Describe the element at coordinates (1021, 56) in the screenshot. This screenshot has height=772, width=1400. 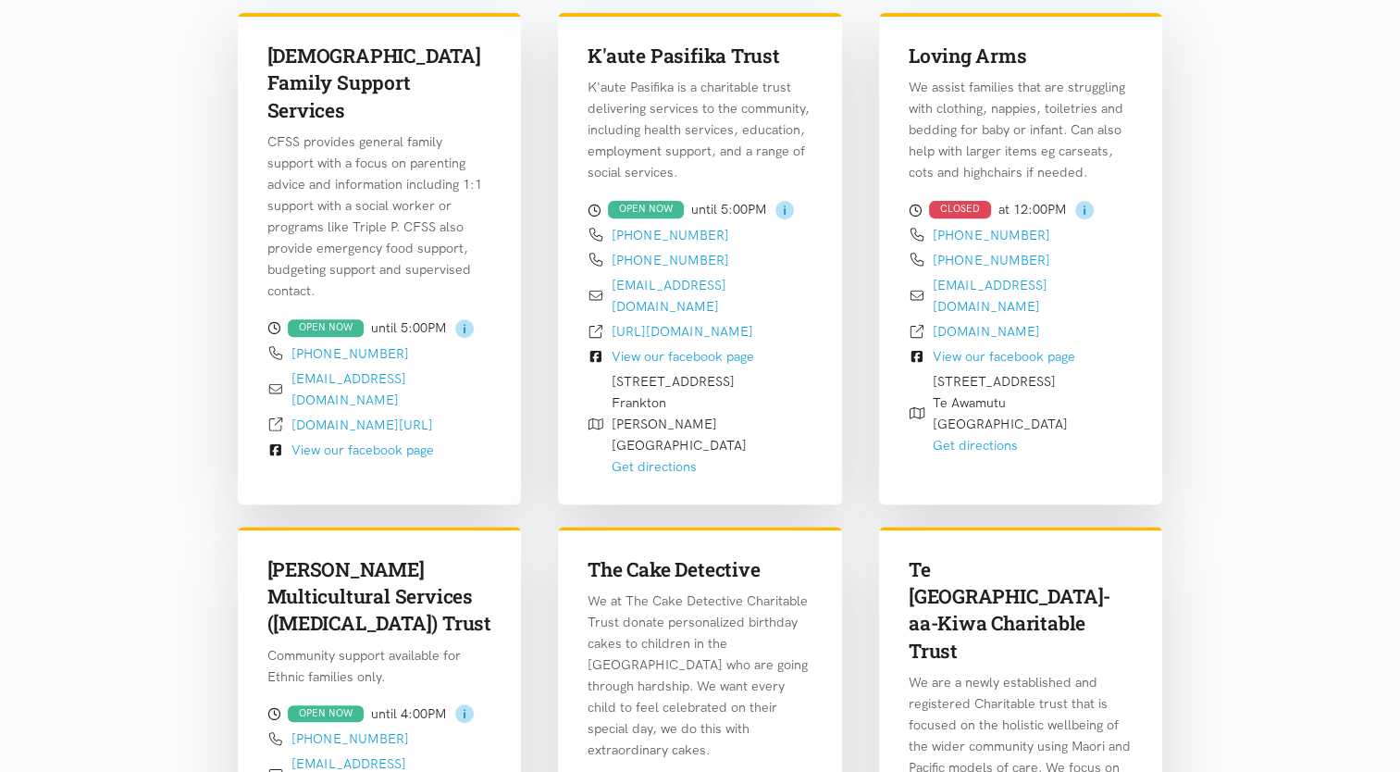
I see `h3: Loving Arms` at that location.